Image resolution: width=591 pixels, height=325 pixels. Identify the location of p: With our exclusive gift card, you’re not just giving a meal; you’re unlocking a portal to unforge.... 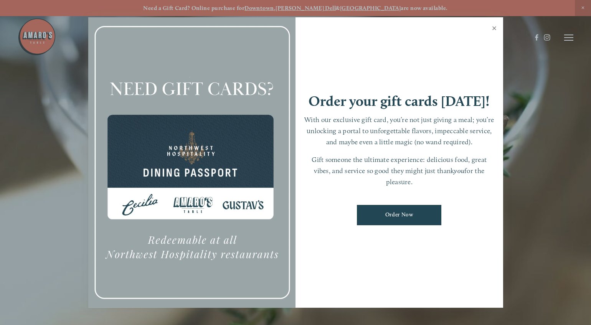
(399, 131).